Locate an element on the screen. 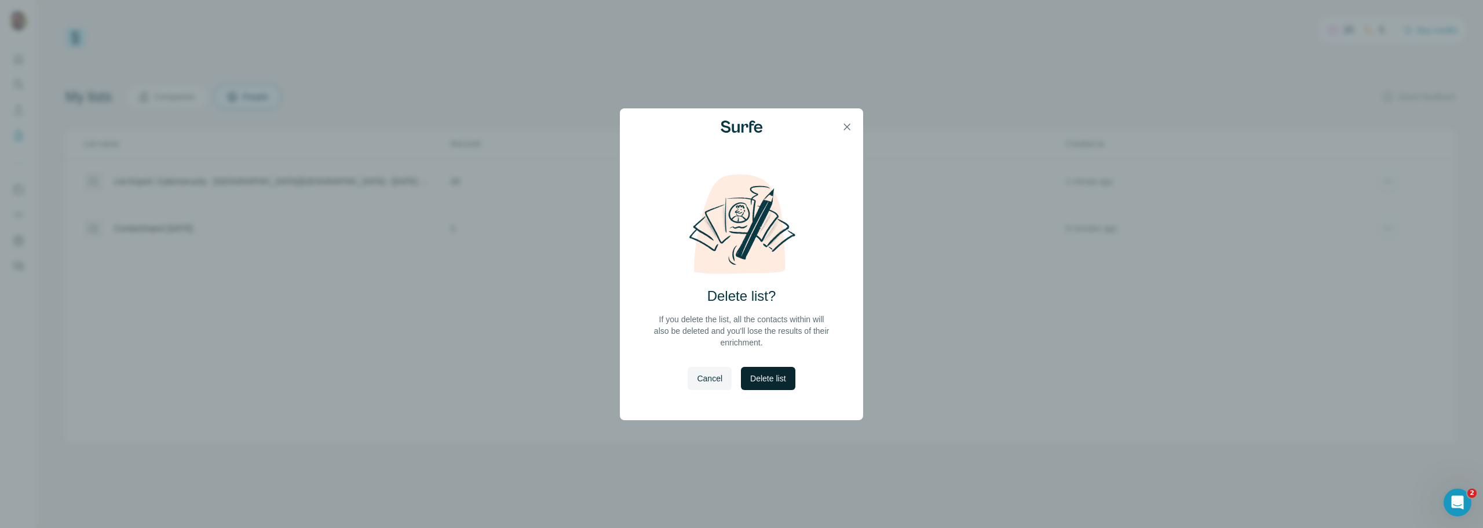  span: 2 is located at coordinates (1472, 493).